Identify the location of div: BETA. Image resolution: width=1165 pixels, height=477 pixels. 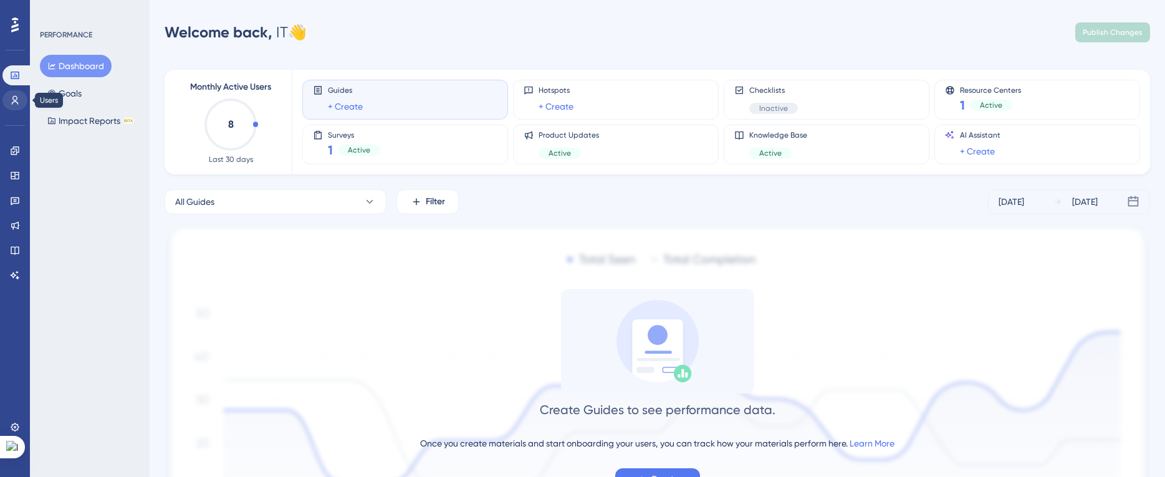
(128, 121).